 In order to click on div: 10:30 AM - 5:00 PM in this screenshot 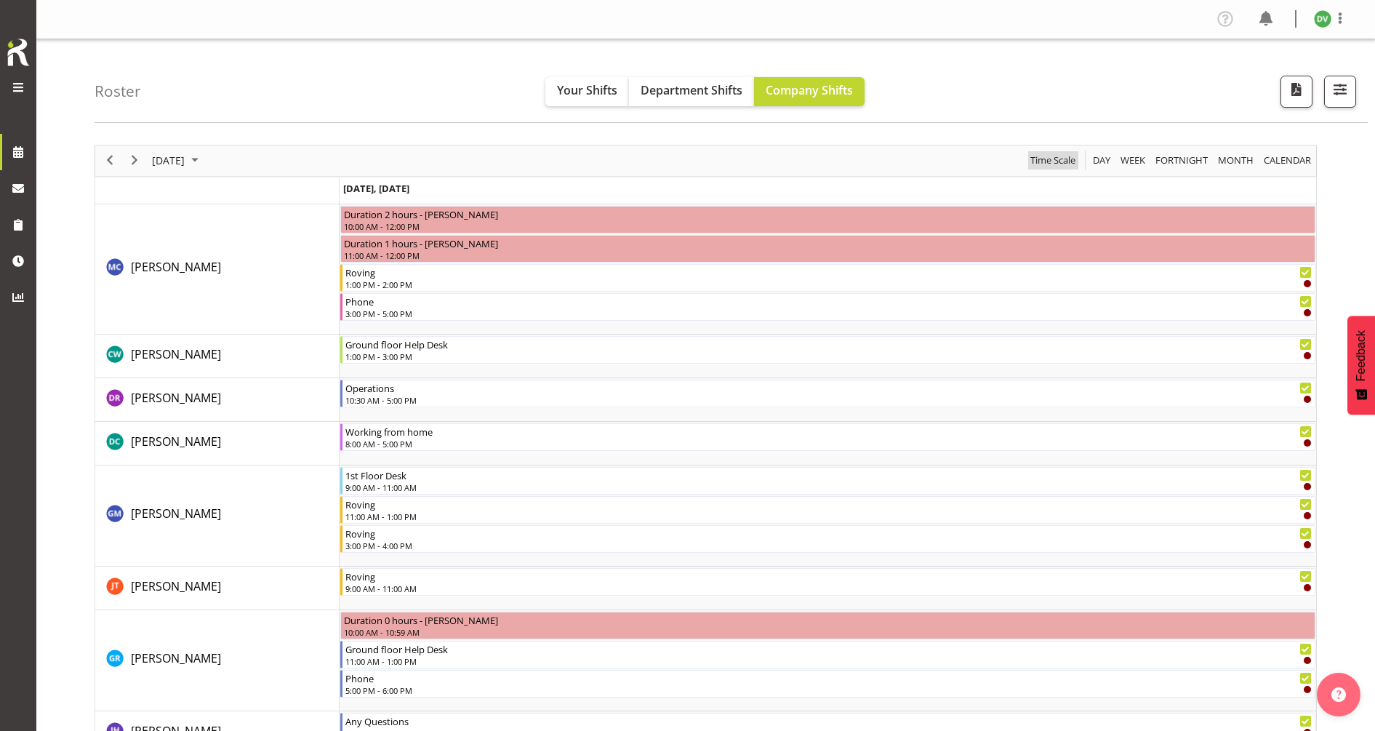, I will do `click(828, 400)`.